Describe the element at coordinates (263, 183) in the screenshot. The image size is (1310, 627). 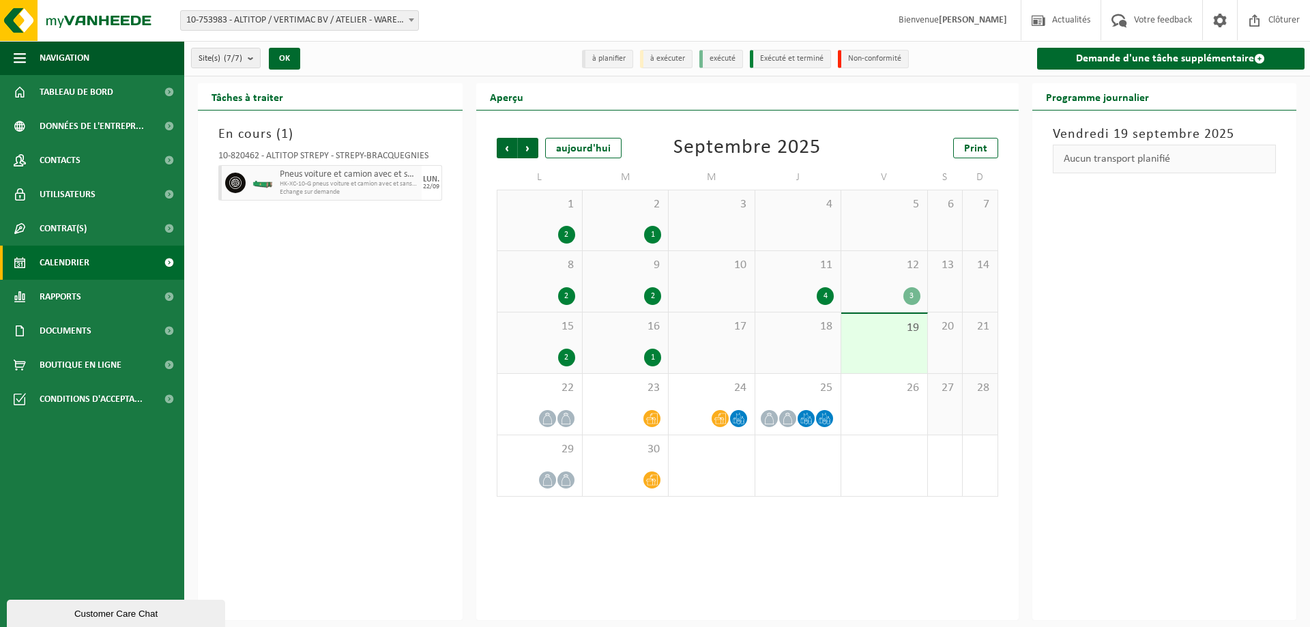
I see `img: HK-XC-10-GN-00` at that location.